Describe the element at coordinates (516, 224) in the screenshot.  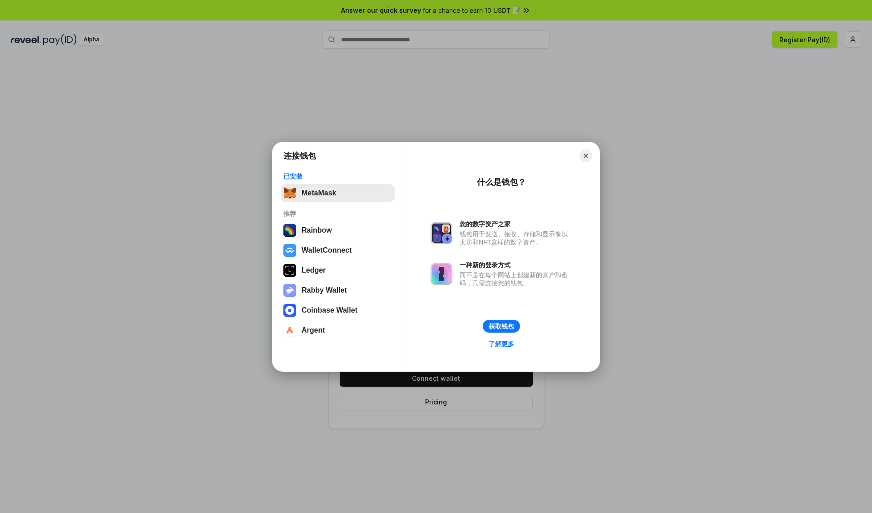
I see `div: 您的数字资产之家` at that location.